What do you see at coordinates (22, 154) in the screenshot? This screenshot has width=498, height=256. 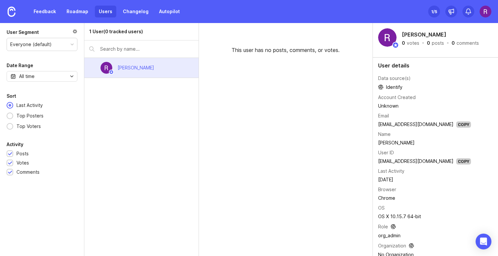 I see `div: Posts` at bounding box center [22, 154].